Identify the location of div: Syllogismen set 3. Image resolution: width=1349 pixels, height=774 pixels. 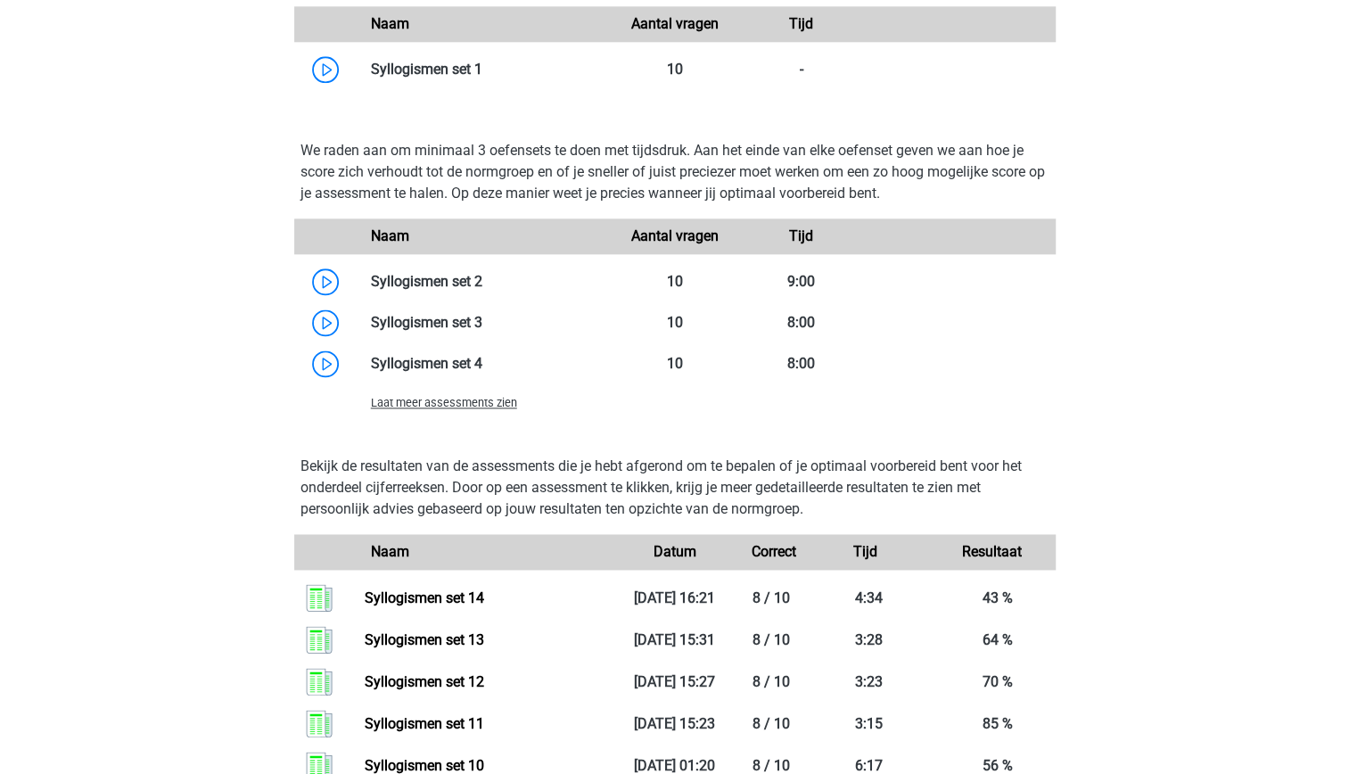
(484, 323).